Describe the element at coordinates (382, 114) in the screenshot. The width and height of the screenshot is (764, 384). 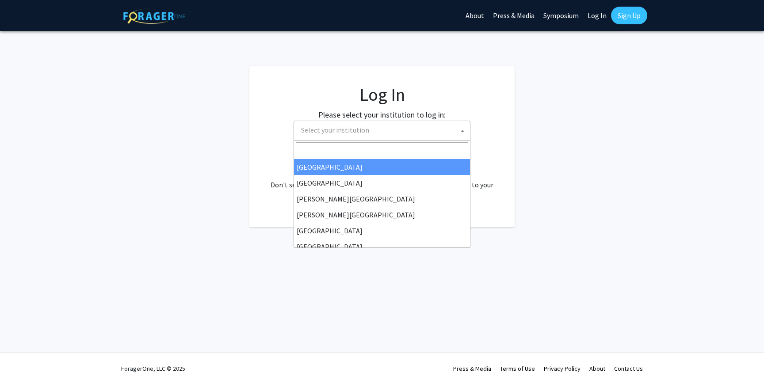
I see `label: Please select your institution to log in:` at that location.